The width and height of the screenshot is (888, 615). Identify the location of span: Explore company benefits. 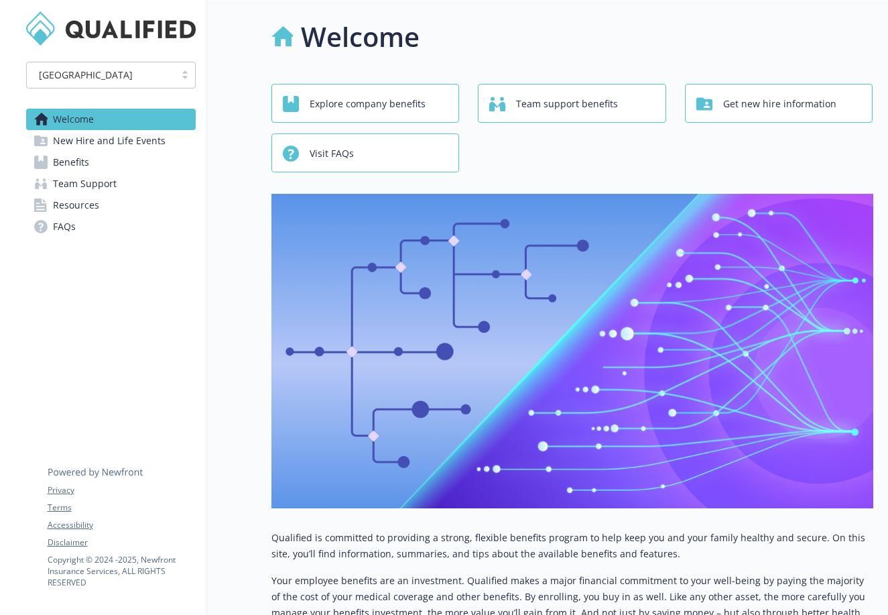
(367, 104).